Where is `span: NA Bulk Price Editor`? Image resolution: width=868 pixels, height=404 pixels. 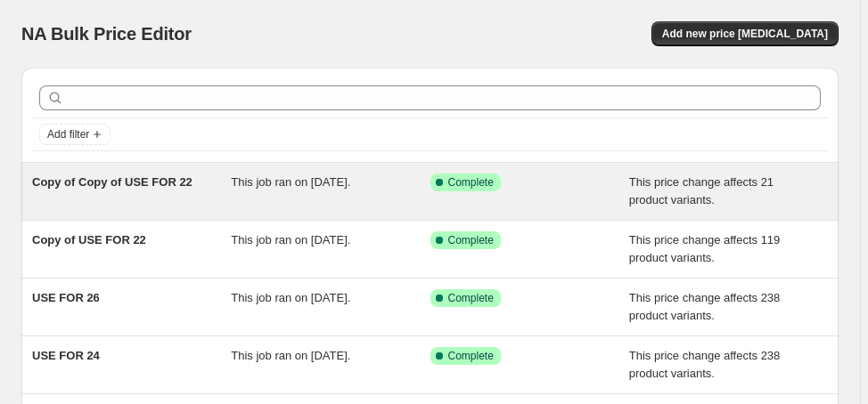 span: NA Bulk Price Editor is located at coordinates (106, 34).